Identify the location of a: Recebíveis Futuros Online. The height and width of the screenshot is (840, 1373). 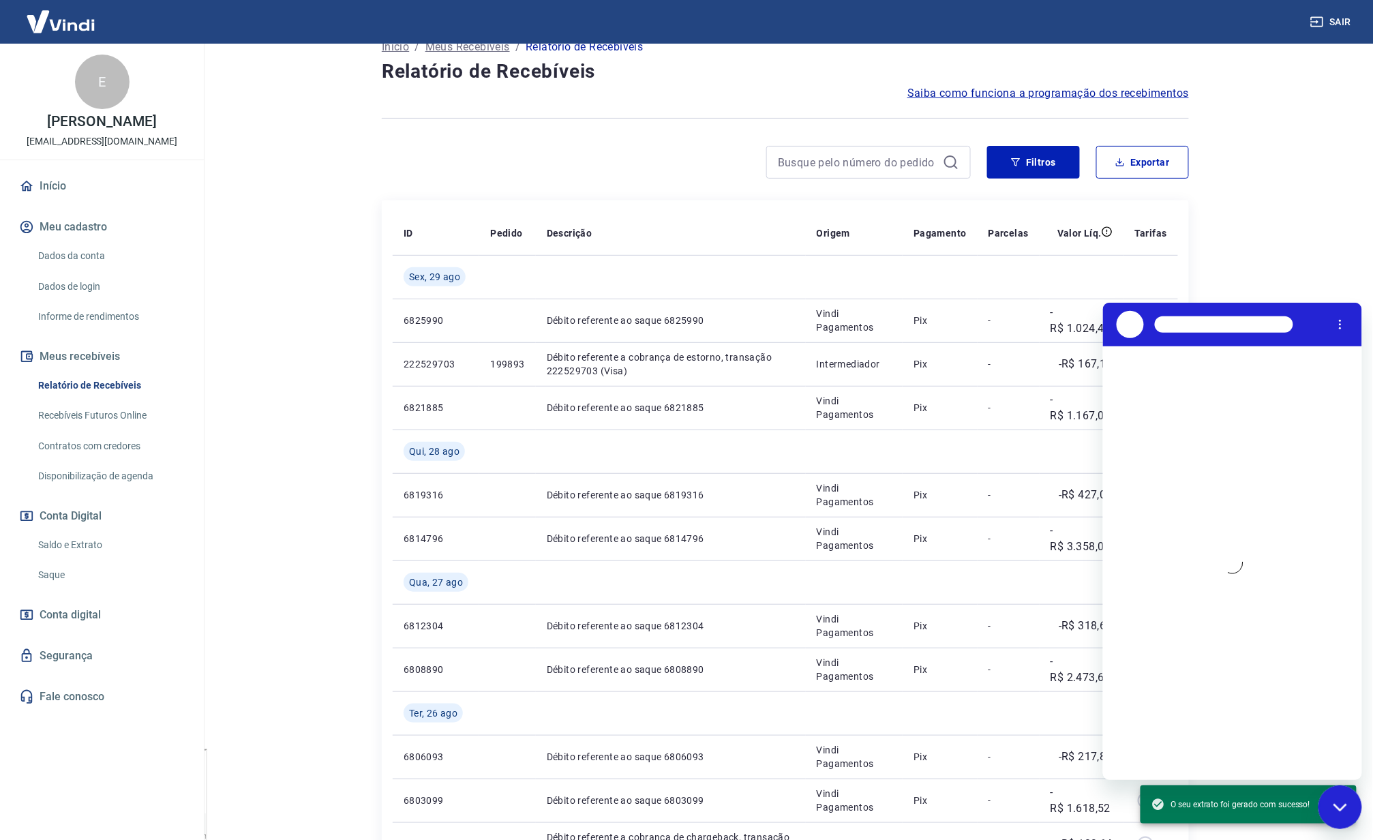
(110, 415).